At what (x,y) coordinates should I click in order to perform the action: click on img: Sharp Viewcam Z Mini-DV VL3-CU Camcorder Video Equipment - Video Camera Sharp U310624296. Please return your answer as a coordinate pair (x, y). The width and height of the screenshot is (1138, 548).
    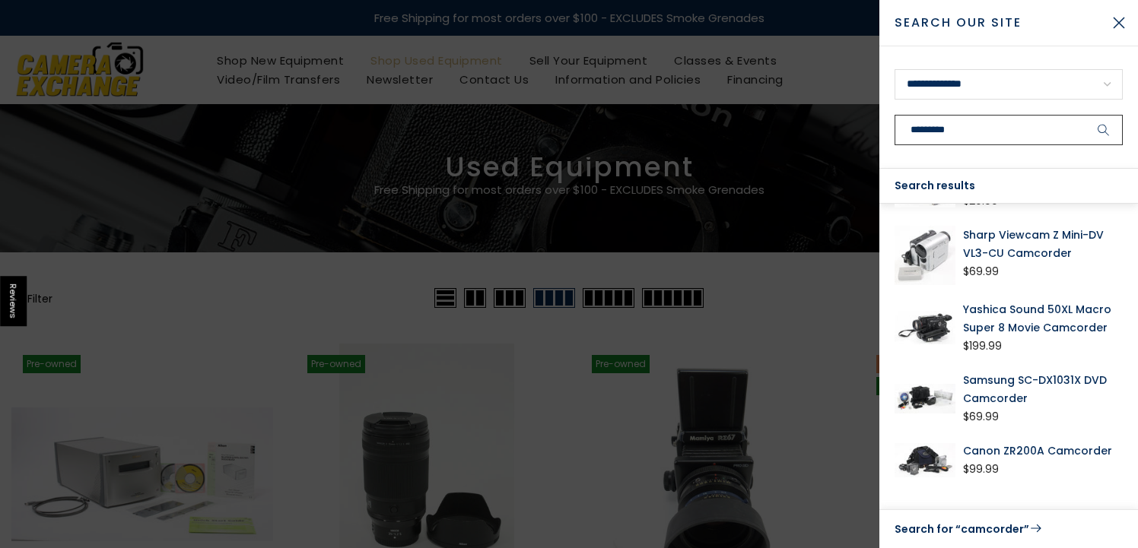
    Looking at the image, I should click on (925, 255).